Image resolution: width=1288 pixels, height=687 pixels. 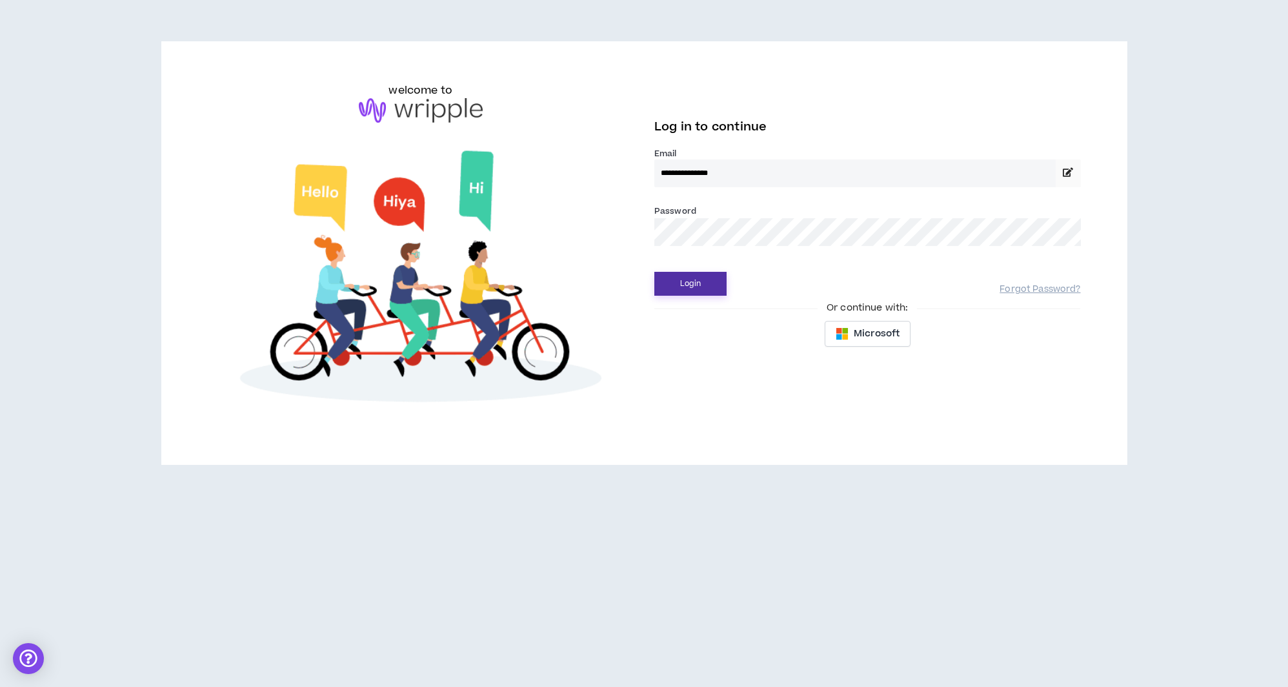 What do you see at coordinates (421, 110) in the screenshot?
I see `img: logo-brand.png` at bounding box center [421, 110].